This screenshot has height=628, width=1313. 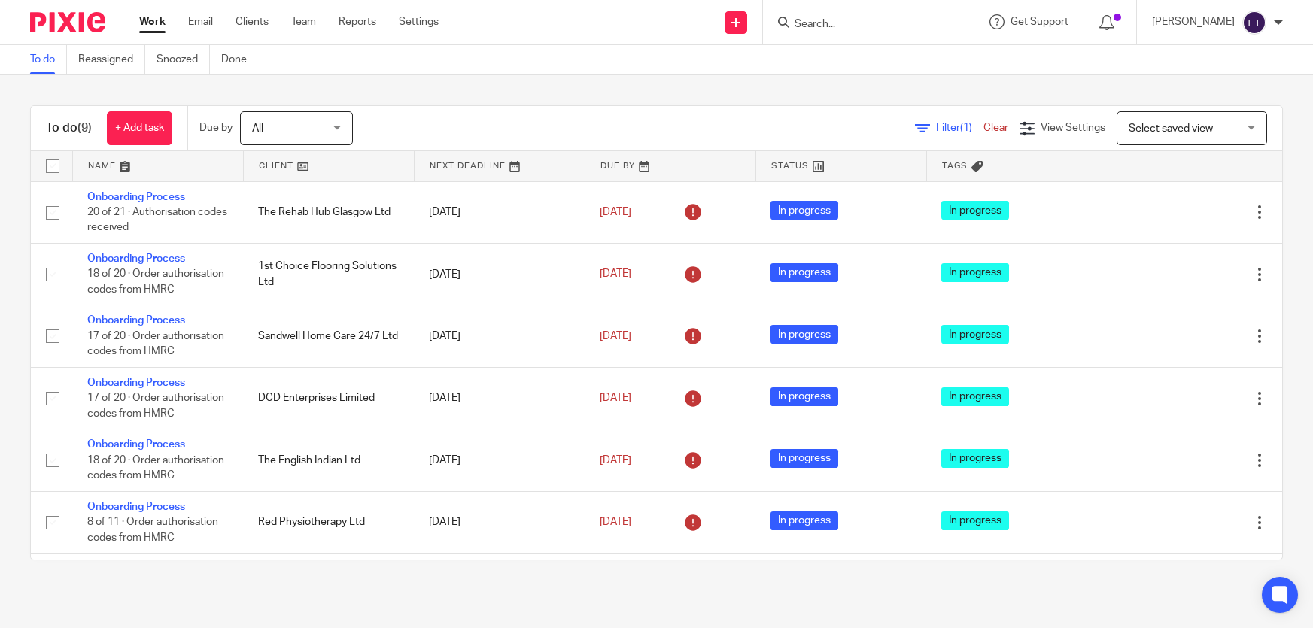 What do you see at coordinates (303, 22) in the screenshot?
I see `a: Team` at bounding box center [303, 22].